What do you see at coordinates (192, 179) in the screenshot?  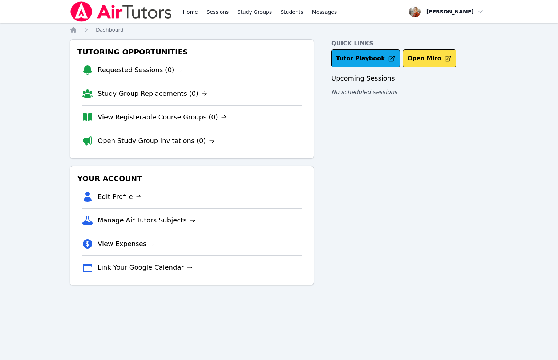 I see `h3: Your Account` at bounding box center [192, 179].